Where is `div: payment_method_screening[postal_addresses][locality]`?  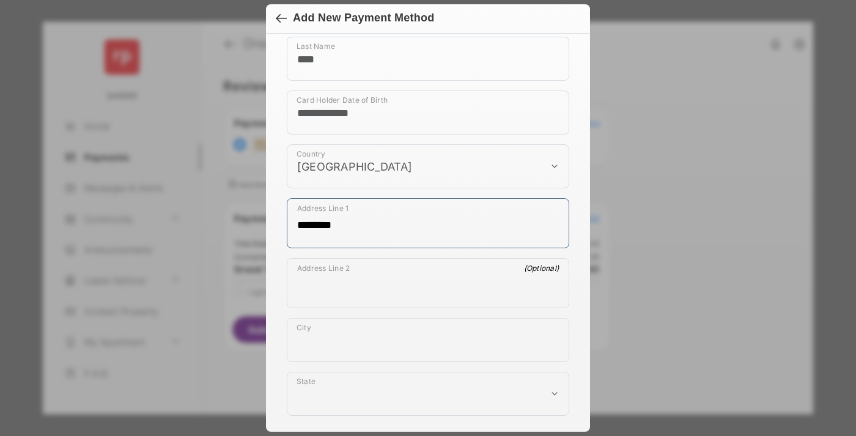
div: payment_method_screening[postal_addresses][locality] is located at coordinates (428, 340).